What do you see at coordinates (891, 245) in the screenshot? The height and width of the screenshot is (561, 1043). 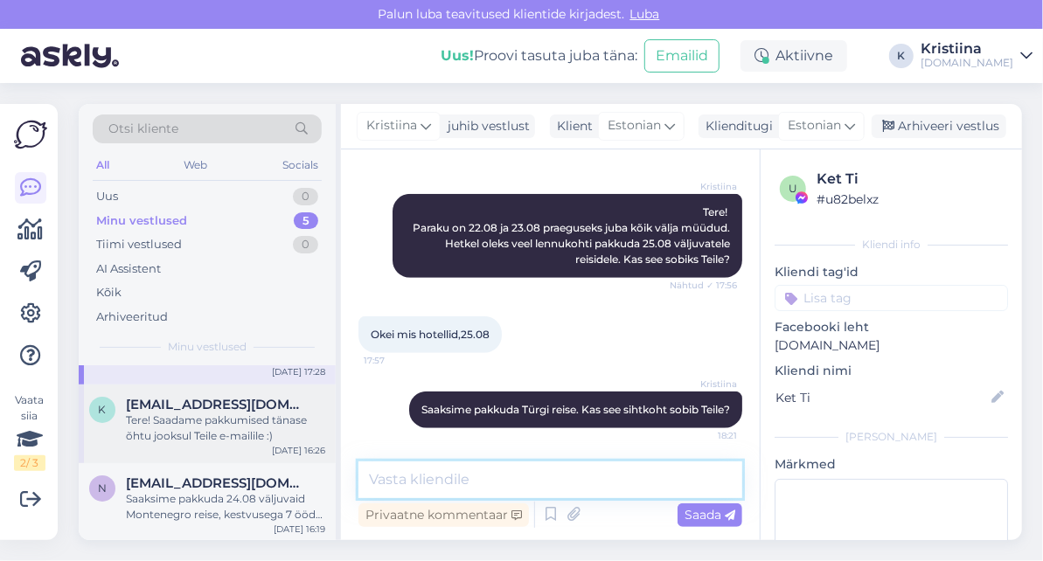 I see `div: Kliendi info` at bounding box center [891, 245].